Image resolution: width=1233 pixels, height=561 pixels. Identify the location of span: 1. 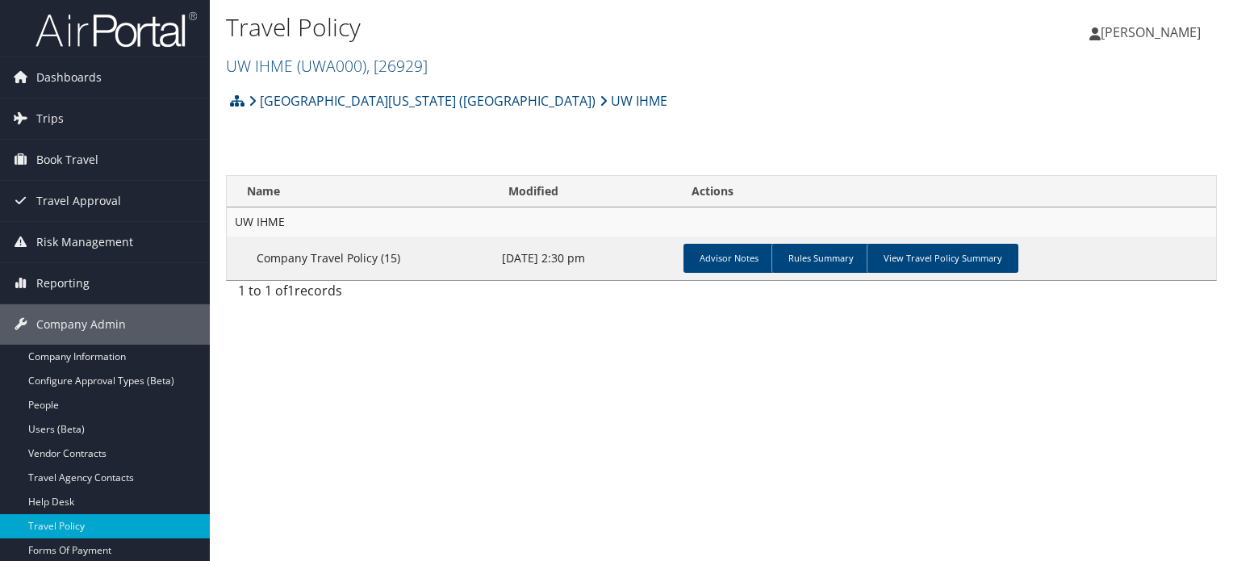
(291, 291).